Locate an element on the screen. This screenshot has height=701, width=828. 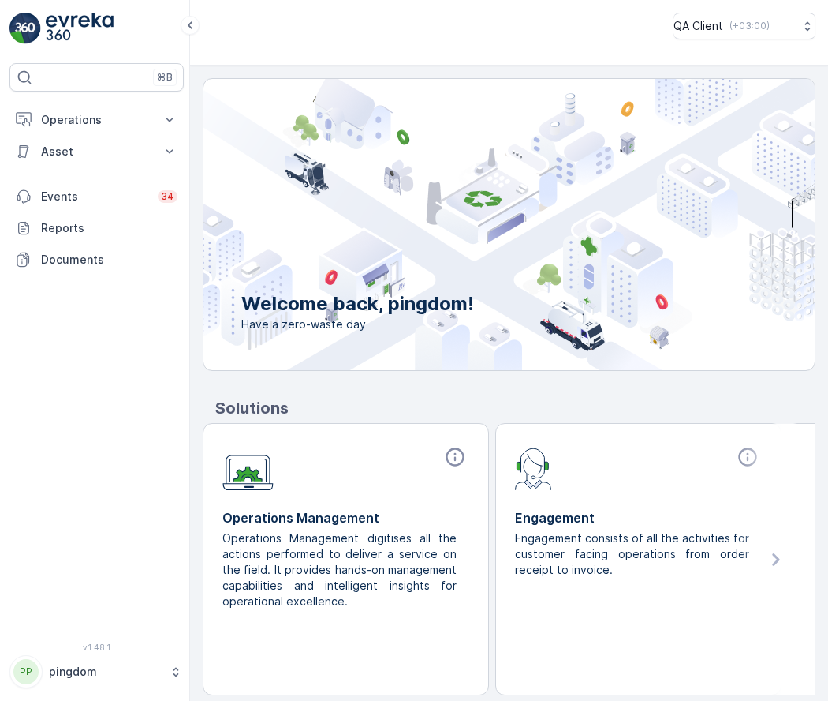
p: ( +03:00 ) is located at coordinates (749, 26).